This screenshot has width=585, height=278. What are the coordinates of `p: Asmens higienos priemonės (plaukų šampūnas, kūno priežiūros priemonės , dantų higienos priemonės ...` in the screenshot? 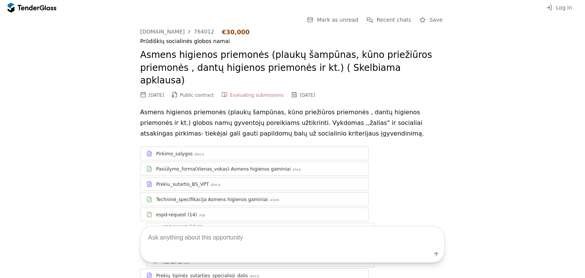 It's located at (292, 123).